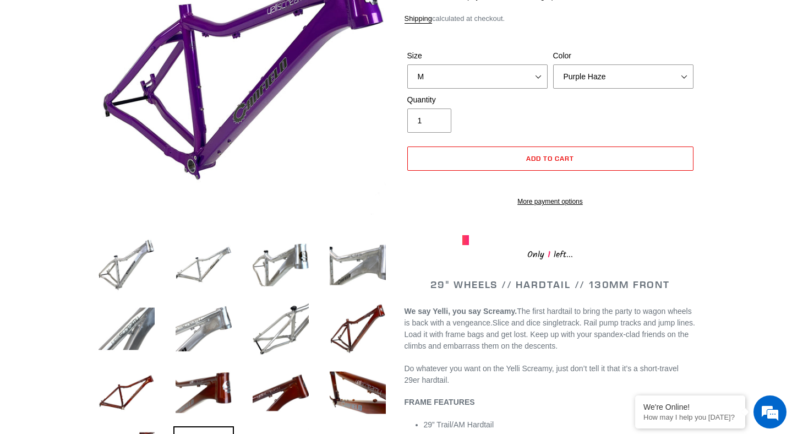 This screenshot has width=792, height=434. What do you see at coordinates (690, 407) in the screenshot?
I see `div: We're Online!` at bounding box center [690, 407].